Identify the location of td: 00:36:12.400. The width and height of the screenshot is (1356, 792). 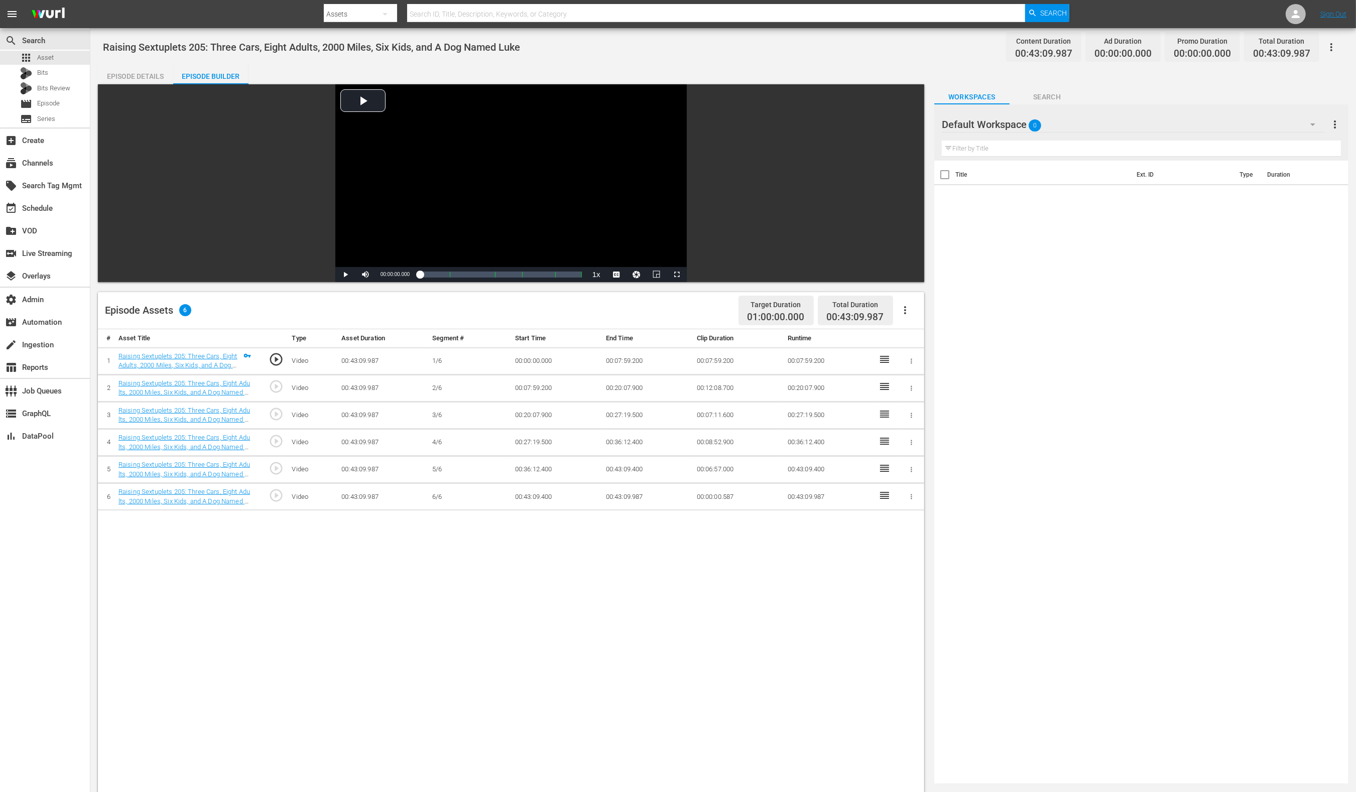
(647, 443).